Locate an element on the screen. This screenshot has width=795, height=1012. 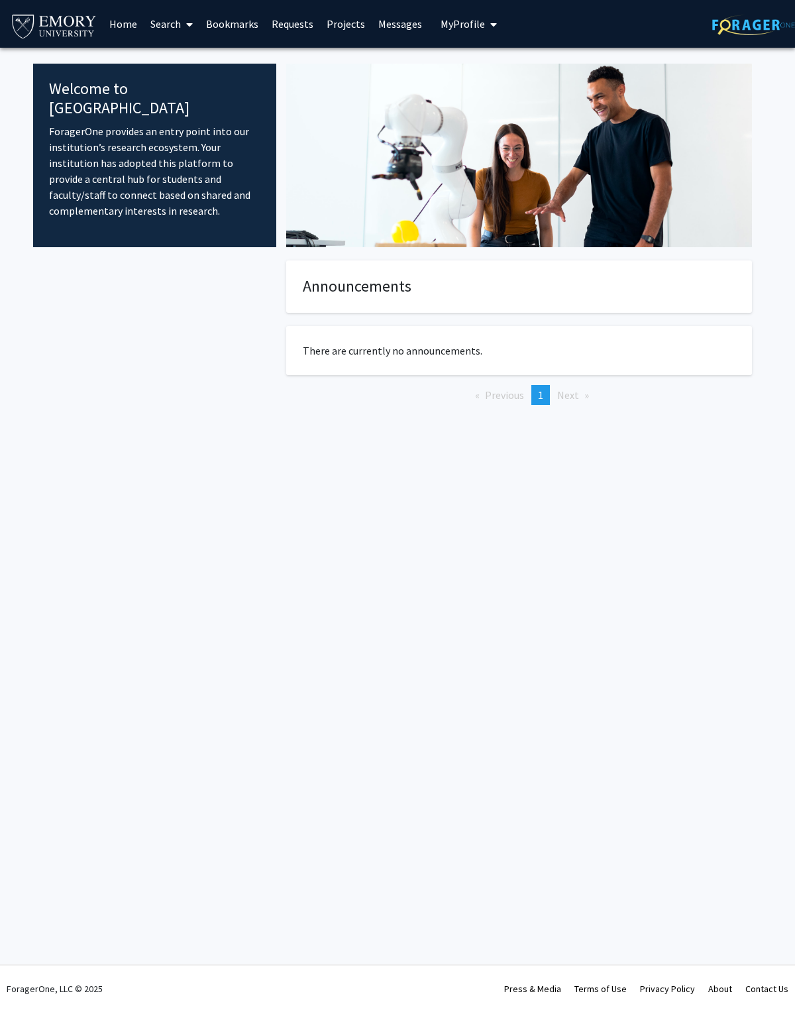
a: Terms of Use is located at coordinates (601, 989).